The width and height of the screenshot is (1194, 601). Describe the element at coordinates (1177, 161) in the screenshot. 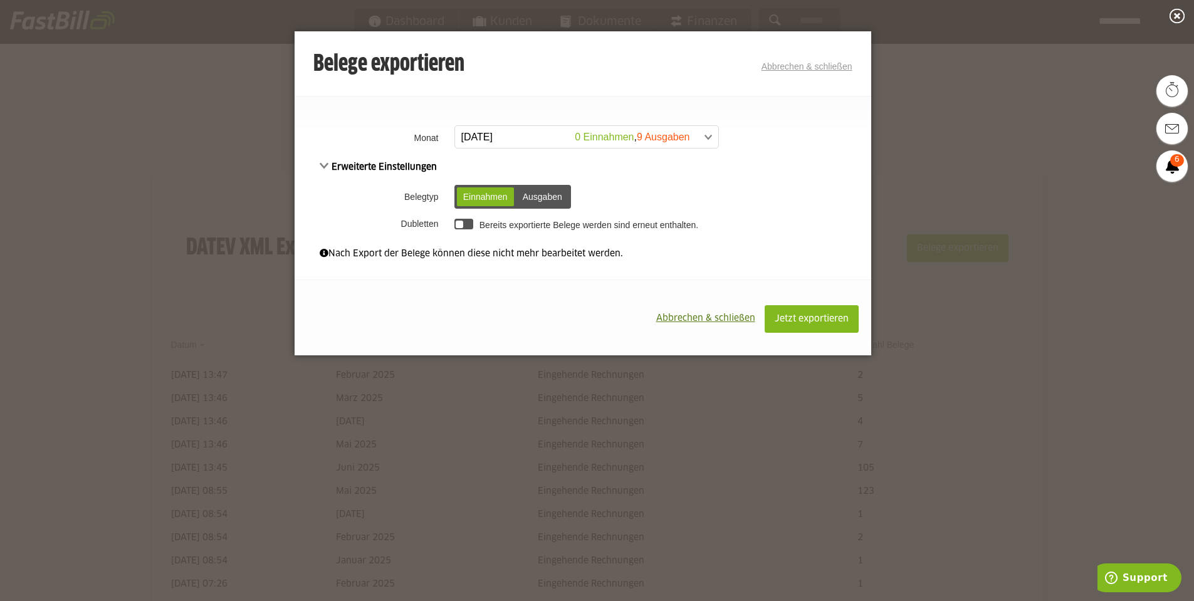

I see `span: 6` at that location.